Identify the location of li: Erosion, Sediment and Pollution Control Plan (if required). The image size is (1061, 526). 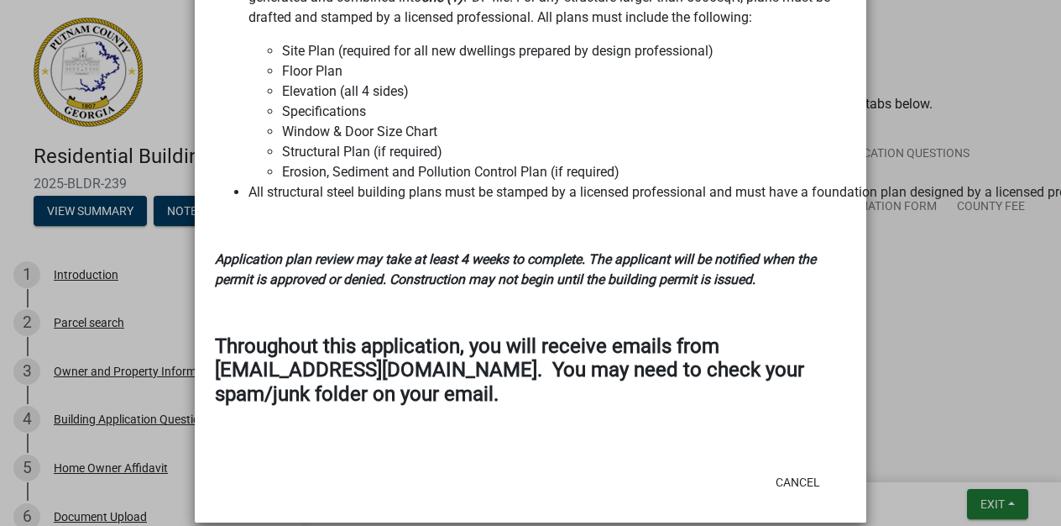
(564, 172).